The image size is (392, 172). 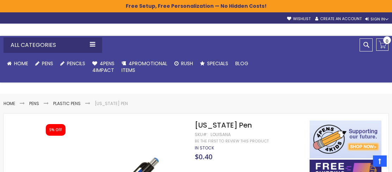 I want to click on span: 4Pens 4impact, so click(x=103, y=67).